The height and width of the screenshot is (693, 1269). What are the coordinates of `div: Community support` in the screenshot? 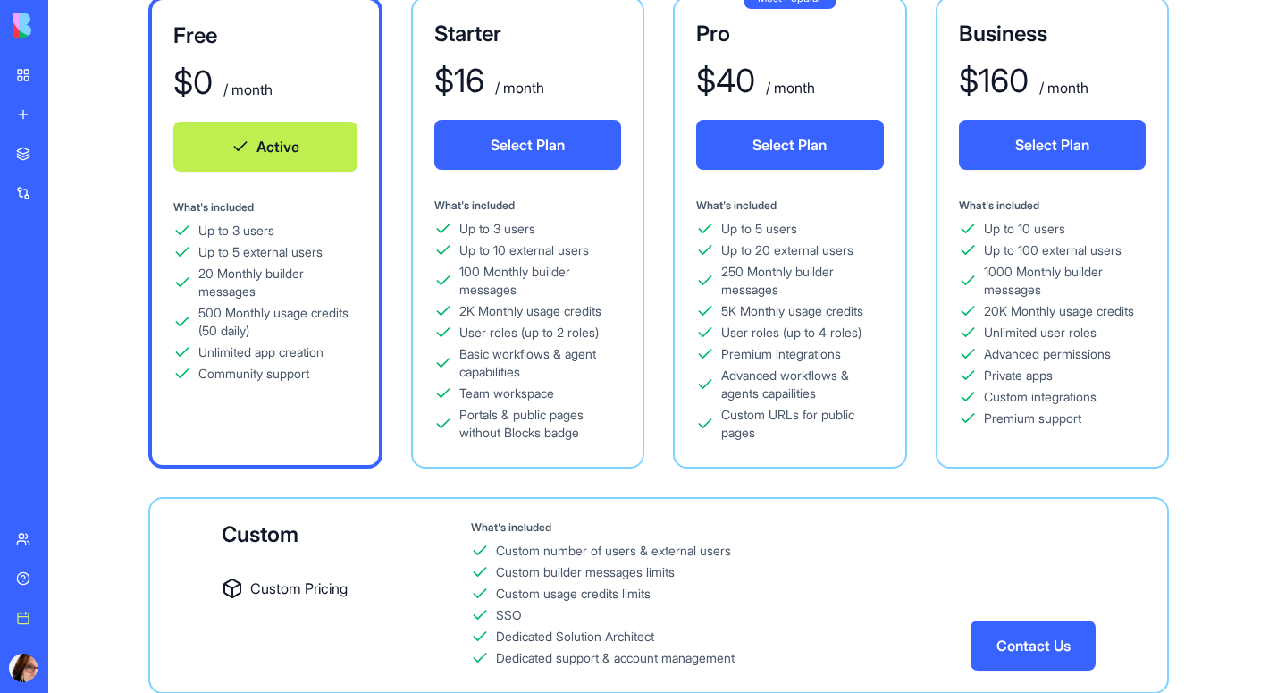 It's located at (254, 374).